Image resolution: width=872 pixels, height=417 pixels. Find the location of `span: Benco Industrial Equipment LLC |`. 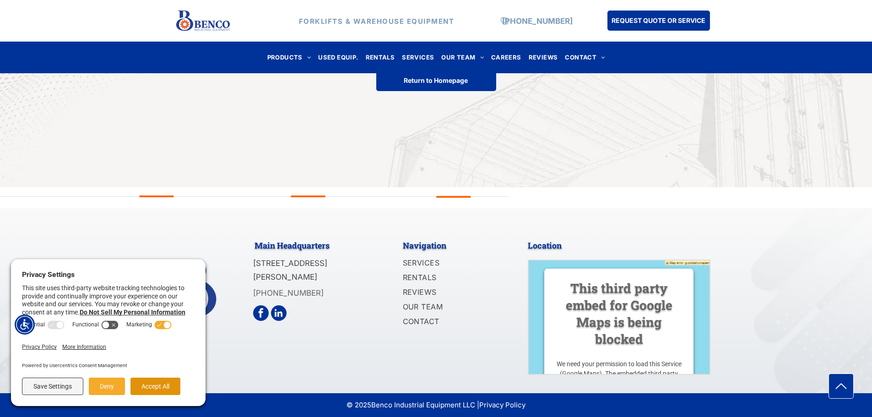

span: Benco Industrial Equipment LLC | is located at coordinates (448, 405).